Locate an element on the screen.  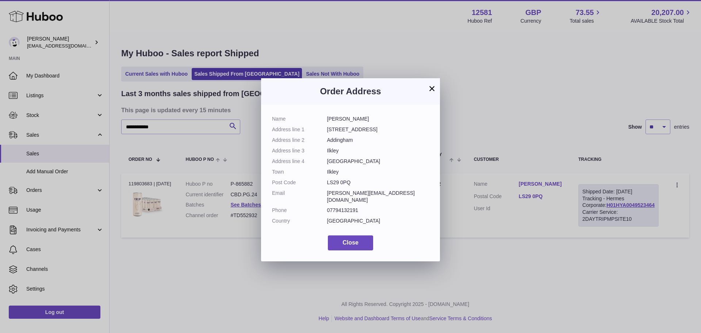
dt: Name is located at coordinates (299, 119).